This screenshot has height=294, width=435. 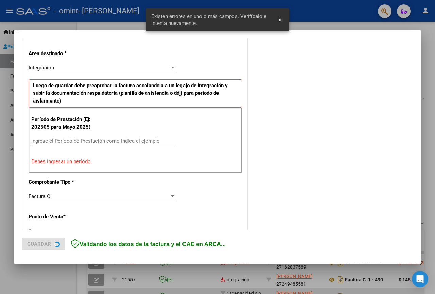 I want to click on p: Debes ingresar un período., so click(x=135, y=161).